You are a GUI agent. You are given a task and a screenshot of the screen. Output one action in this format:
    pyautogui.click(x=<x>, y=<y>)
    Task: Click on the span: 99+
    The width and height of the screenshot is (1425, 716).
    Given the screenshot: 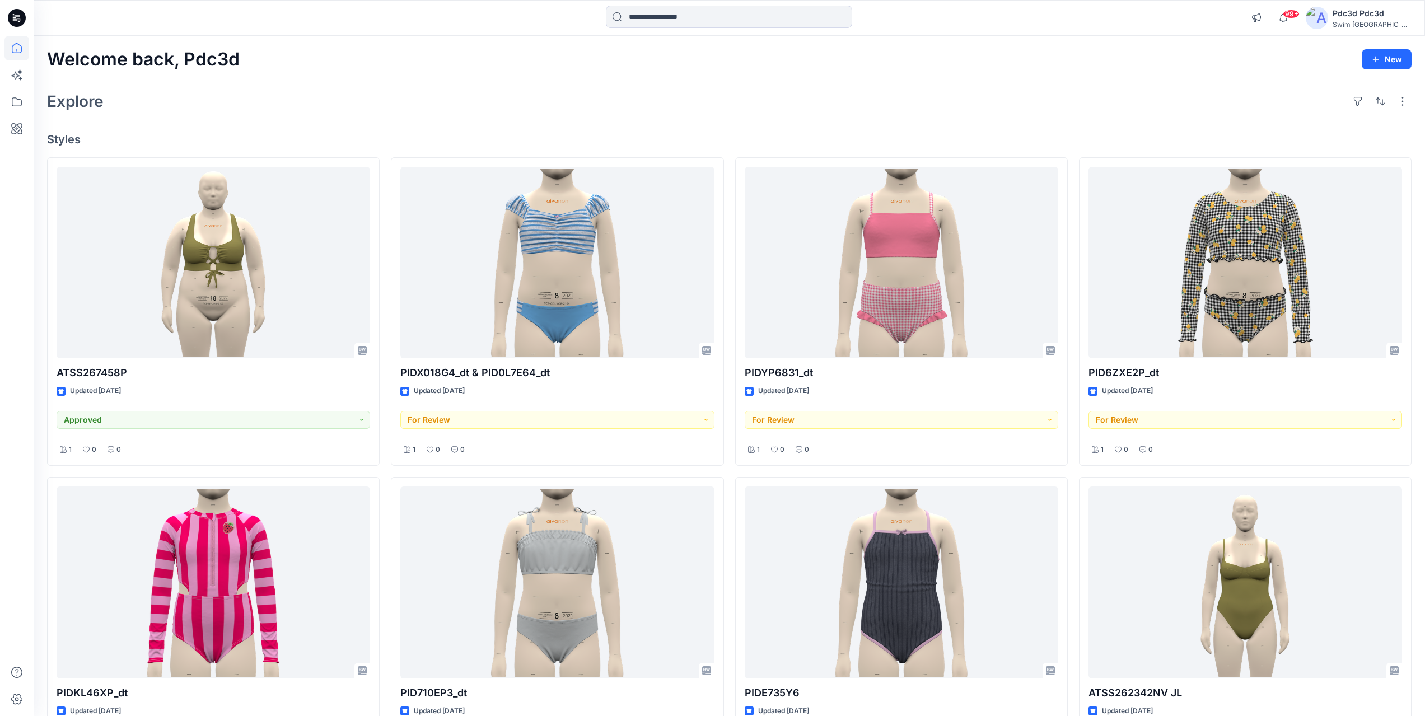 What is the action you would take?
    pyautogui.click(x=1291, y=14)
    